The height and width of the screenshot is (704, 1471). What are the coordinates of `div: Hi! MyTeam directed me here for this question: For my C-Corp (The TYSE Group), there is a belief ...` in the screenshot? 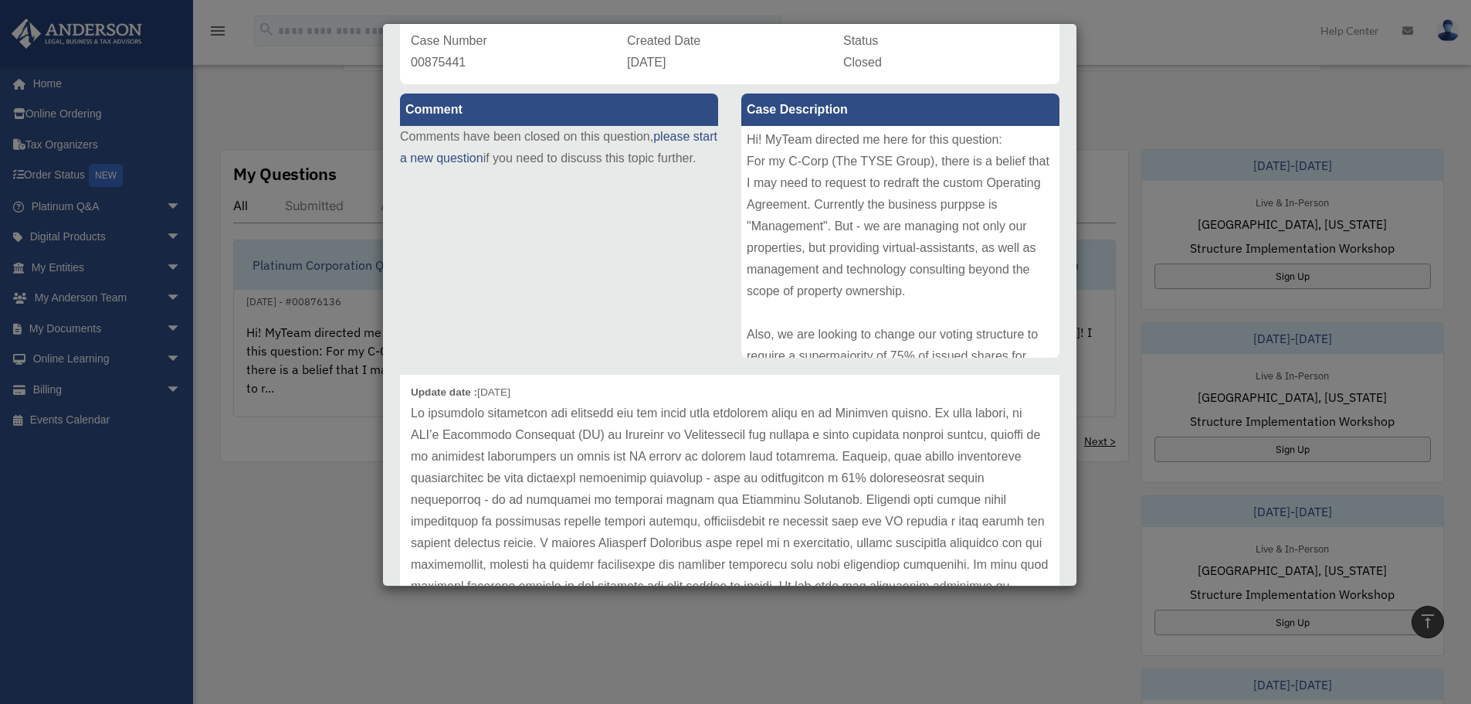 It's located at (901, 242).